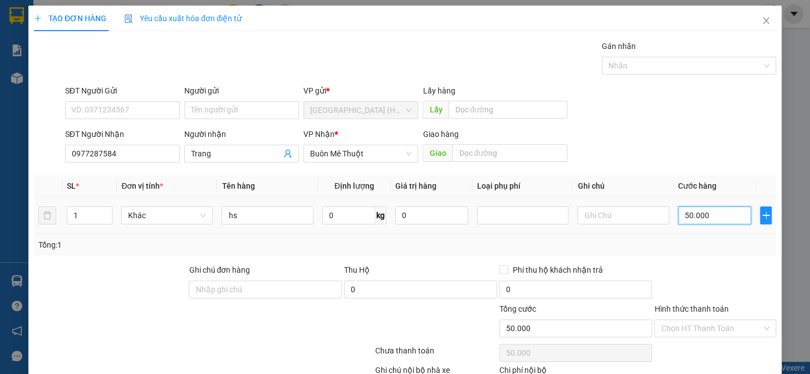 The image size is (810, 374). What do you see at coordinates (354, 186) in the screenshot?
I see `span: Định lượng` at bounding box center [354, 186].